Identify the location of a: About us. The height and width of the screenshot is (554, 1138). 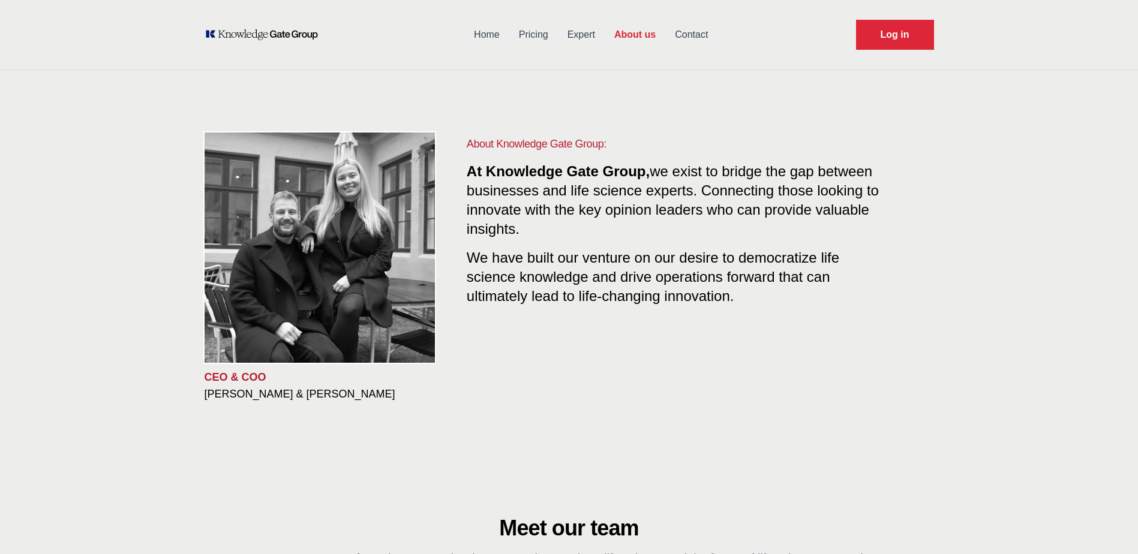
(635, 35).